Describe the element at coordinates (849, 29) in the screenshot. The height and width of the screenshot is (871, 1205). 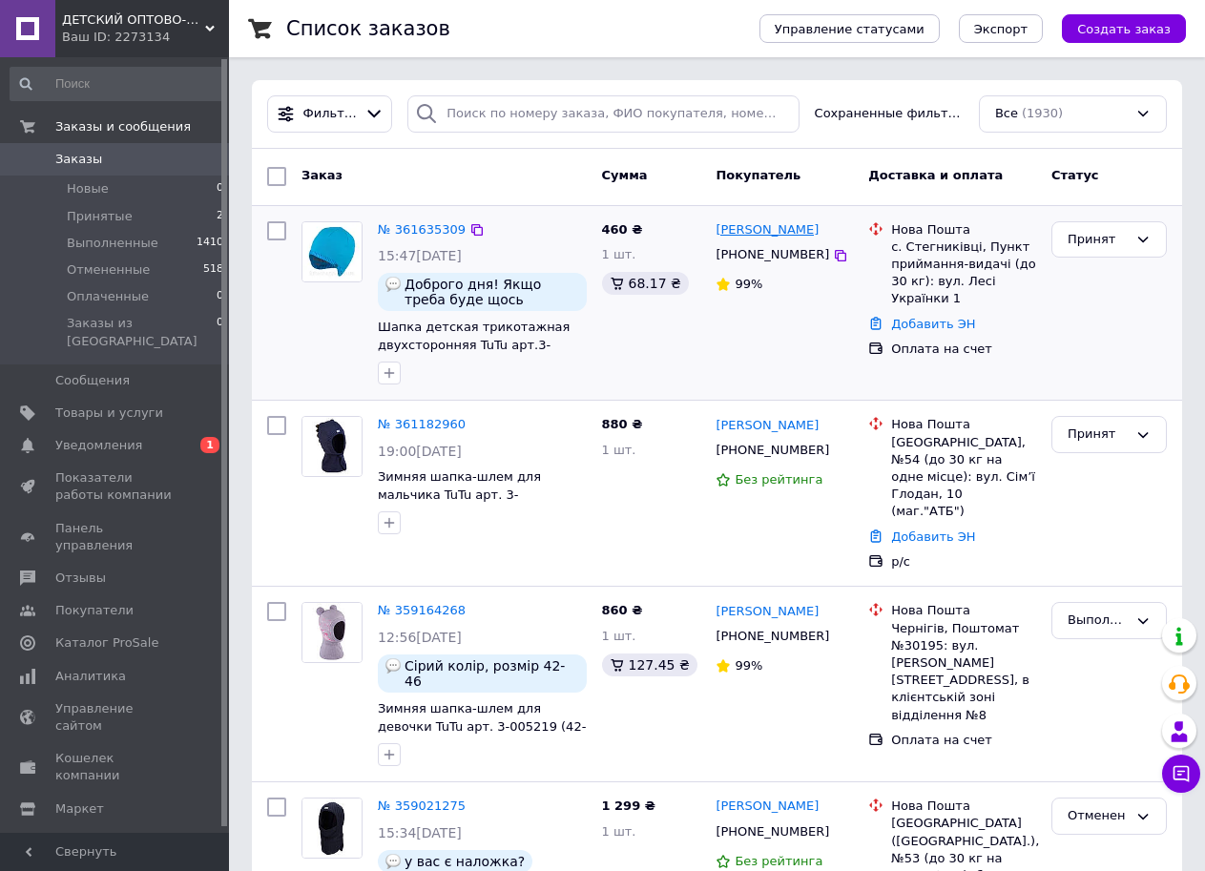
I see `button: Управление статусами` at that location.